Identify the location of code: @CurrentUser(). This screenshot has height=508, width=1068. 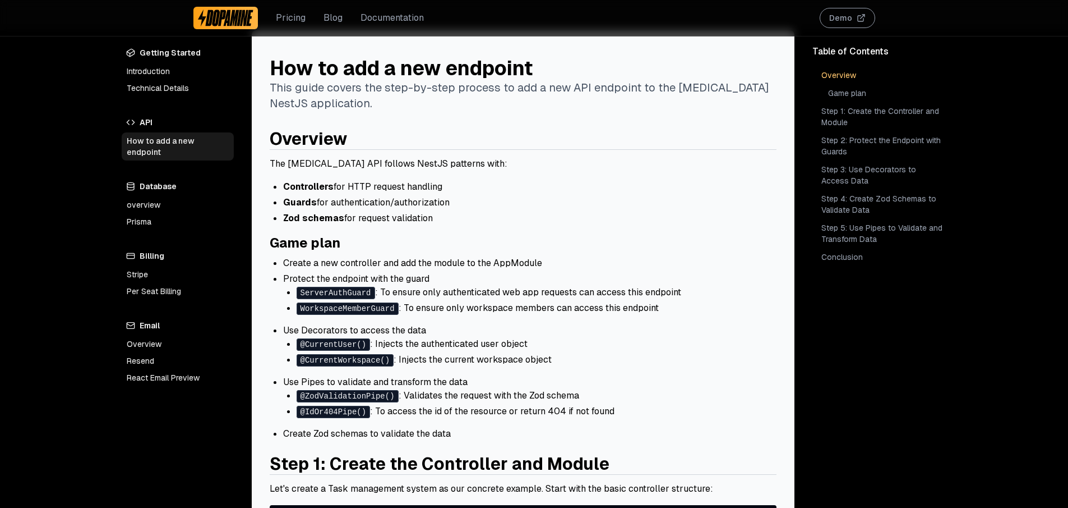
(334, 344).